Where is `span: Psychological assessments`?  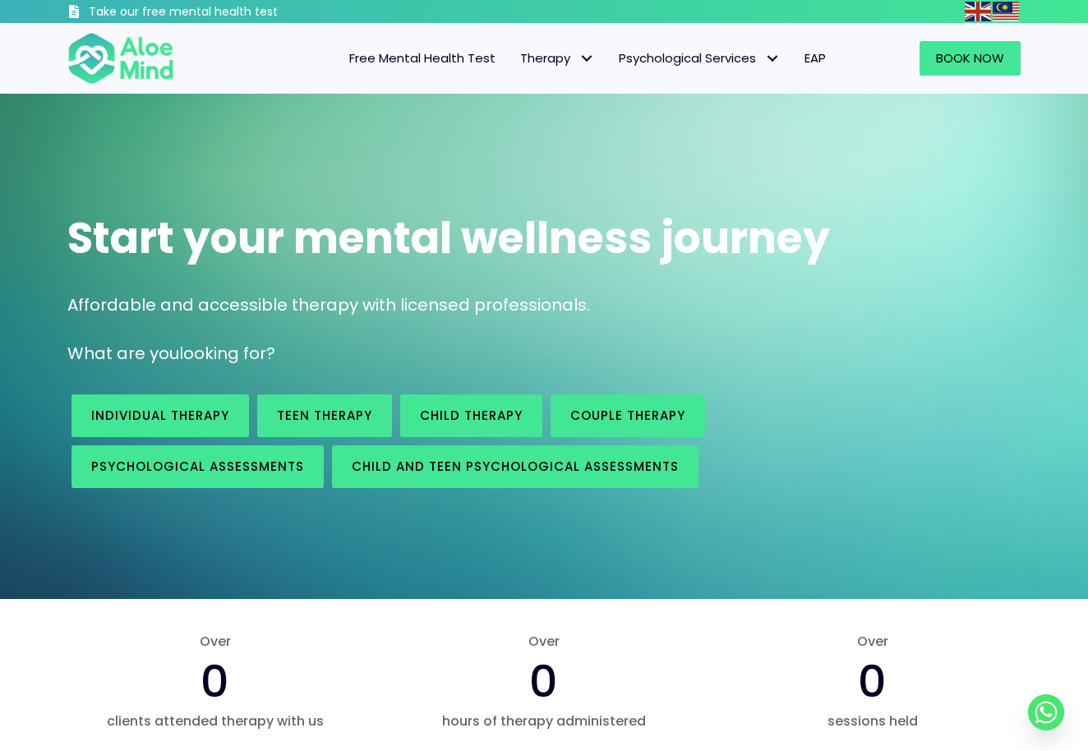
span: Psychological assessments is located at coordinates (197, 466).